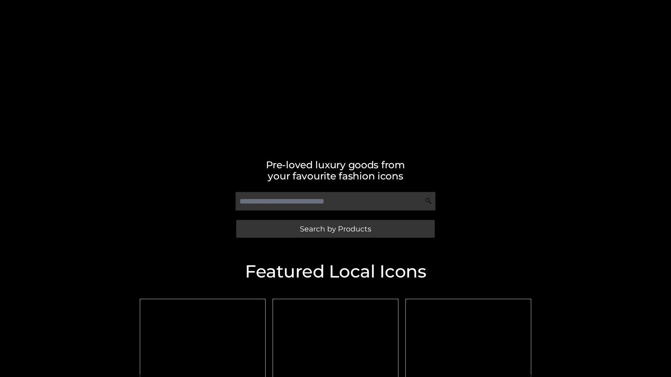 This screenshot has height=377, width=671. What do you see at coordinates (335, 229) in the screenshot?
I see `a: Search by Products` at bounding box center [335, 229].